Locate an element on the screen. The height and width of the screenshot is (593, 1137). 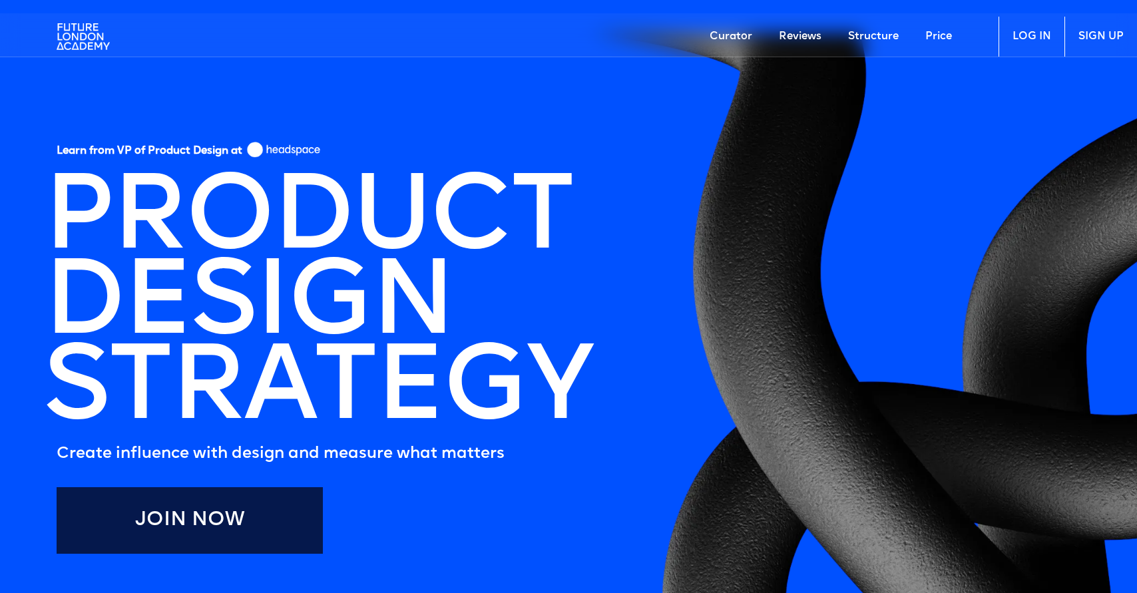
a: SIGN UP is located at coordinates (1101, 37).